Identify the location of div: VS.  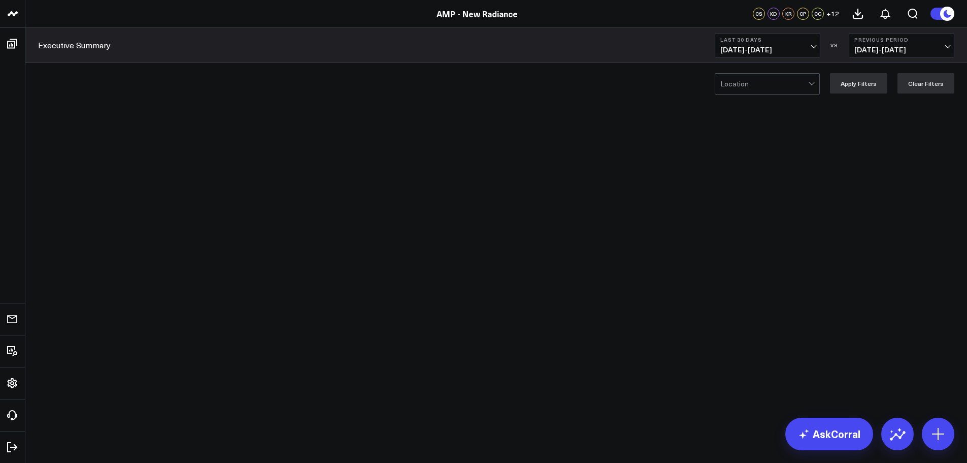
(835, 45).